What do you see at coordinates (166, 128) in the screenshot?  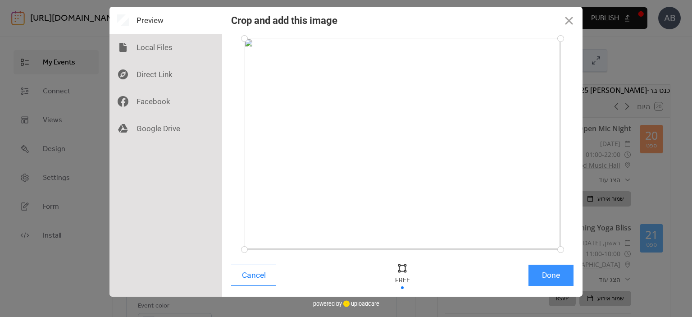 I see `div: Google Drive` at bounding box center [166, 128].